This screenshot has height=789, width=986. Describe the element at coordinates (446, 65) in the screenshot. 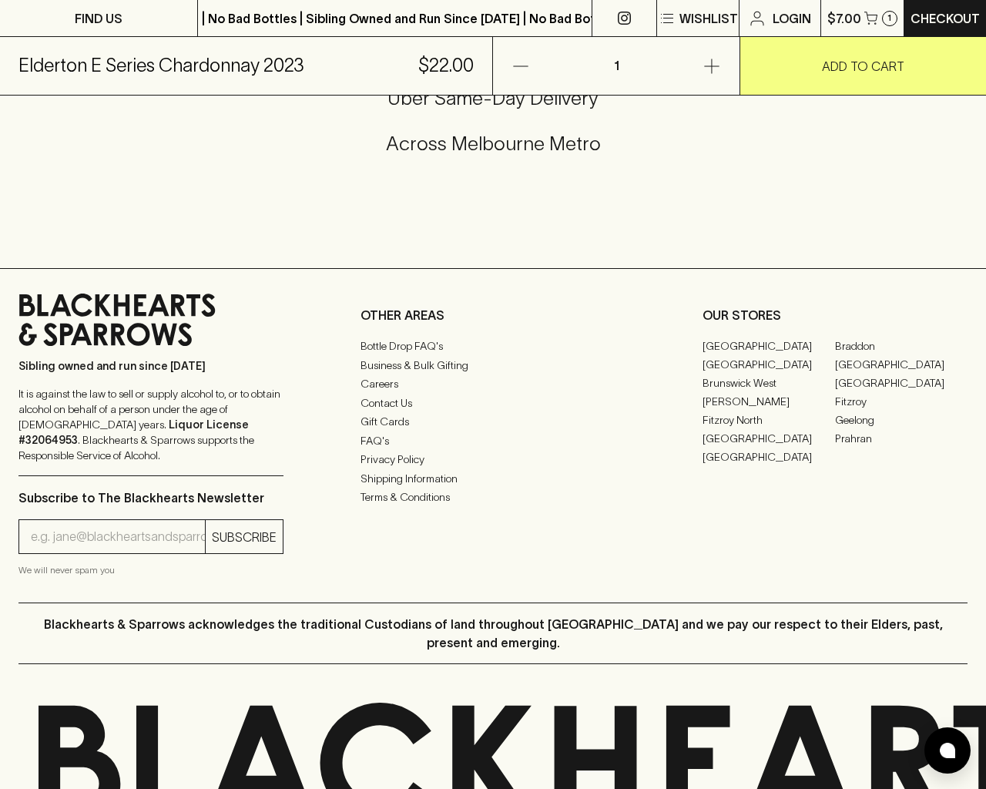

I see `h5: $22.00` at that location.